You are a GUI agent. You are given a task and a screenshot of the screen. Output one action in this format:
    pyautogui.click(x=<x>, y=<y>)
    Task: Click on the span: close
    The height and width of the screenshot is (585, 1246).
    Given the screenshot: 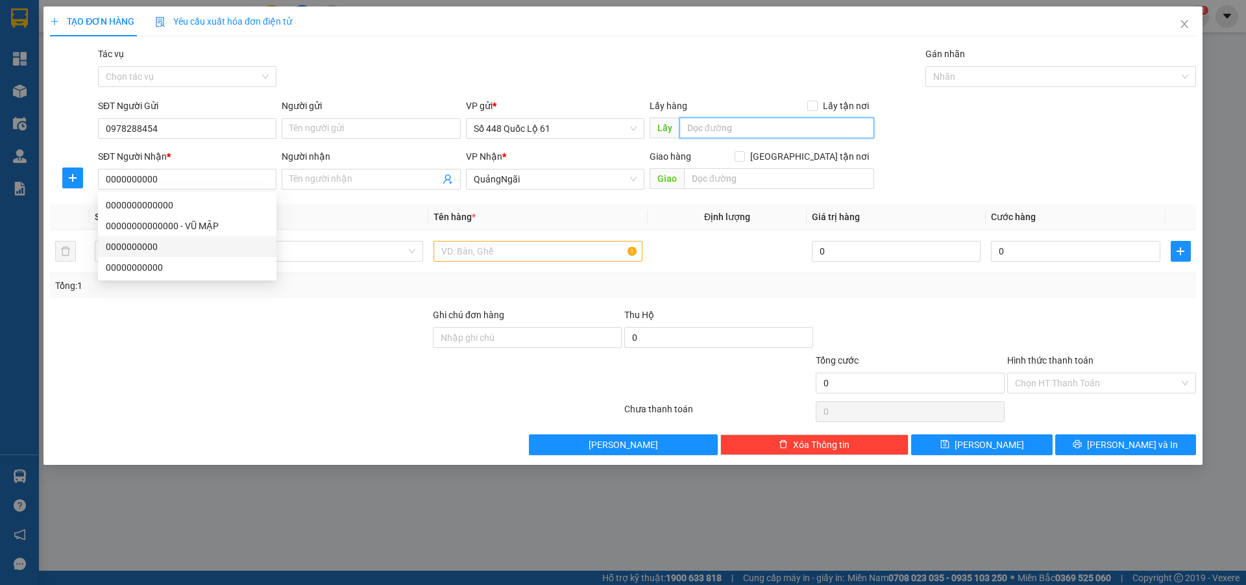 What is the action you would take?
    pyautogui.click(x=1185, y=24)
    